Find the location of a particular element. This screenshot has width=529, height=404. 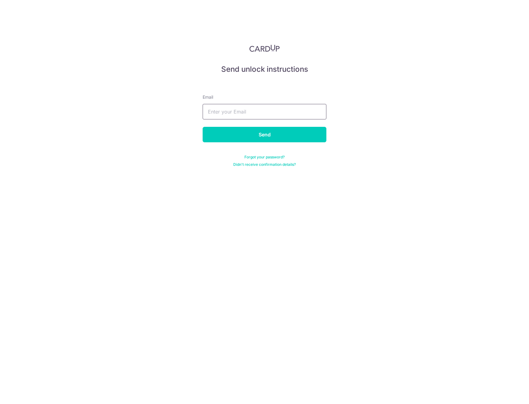

a: Forgot your password? is located at coordinates (264, 157).